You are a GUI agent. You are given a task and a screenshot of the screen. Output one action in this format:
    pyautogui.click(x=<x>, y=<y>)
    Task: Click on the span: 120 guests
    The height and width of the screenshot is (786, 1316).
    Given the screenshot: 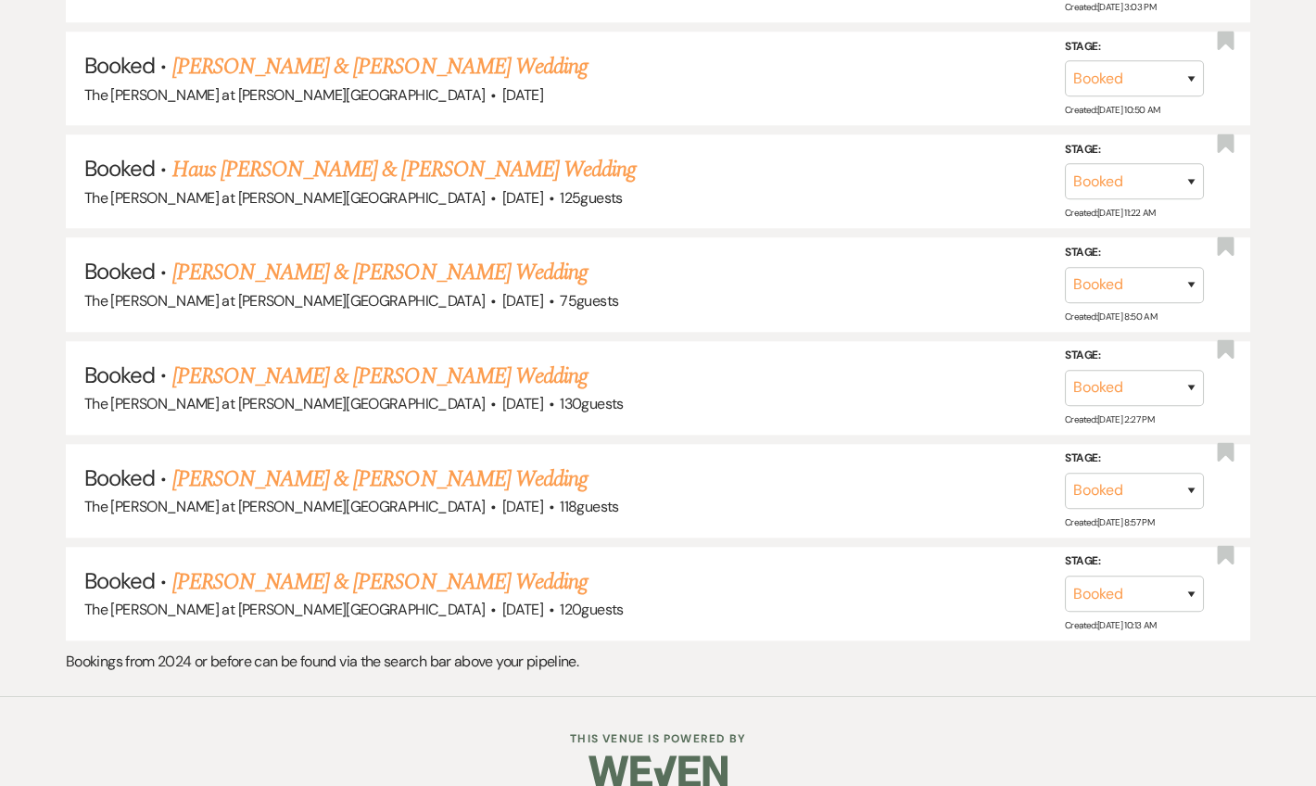 What is the action you would take?
    pyautogui.click(x=591, y=609)
    